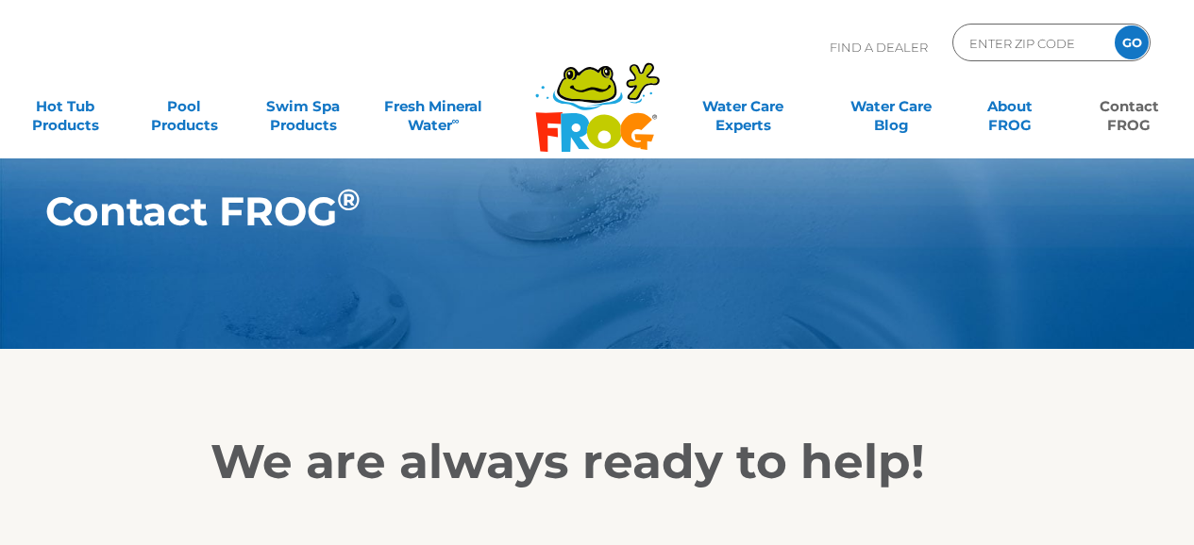 The image size is (1194, 545). I want to click on a: ContactFROG, so click(1128, 107).